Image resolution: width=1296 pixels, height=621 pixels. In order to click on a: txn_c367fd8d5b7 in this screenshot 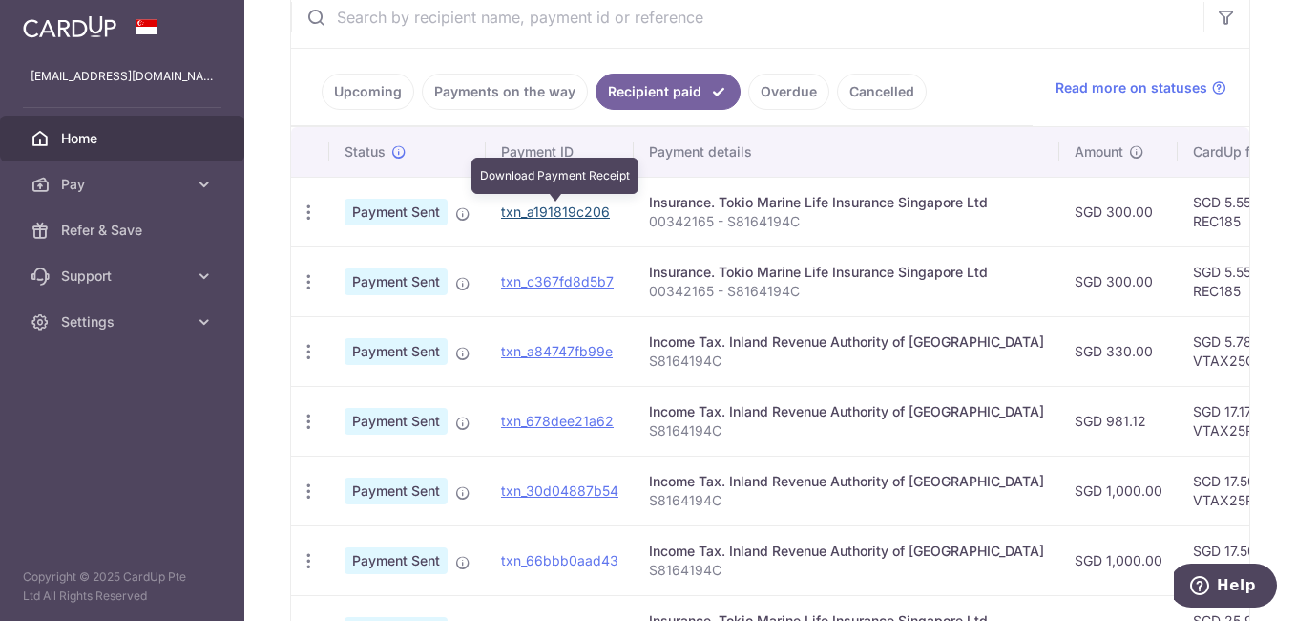, I will do `click(558, 281)`.